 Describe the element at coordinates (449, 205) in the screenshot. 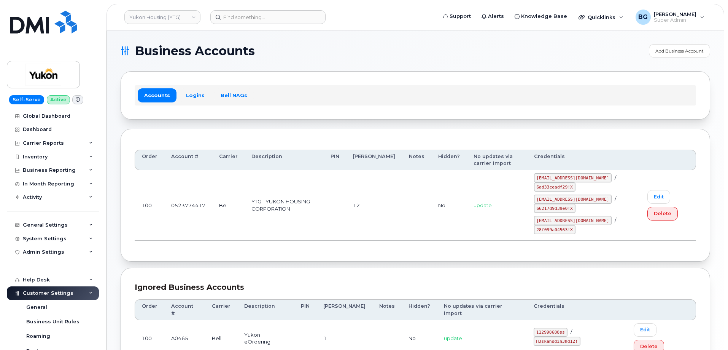

I see `td: No` at that location.